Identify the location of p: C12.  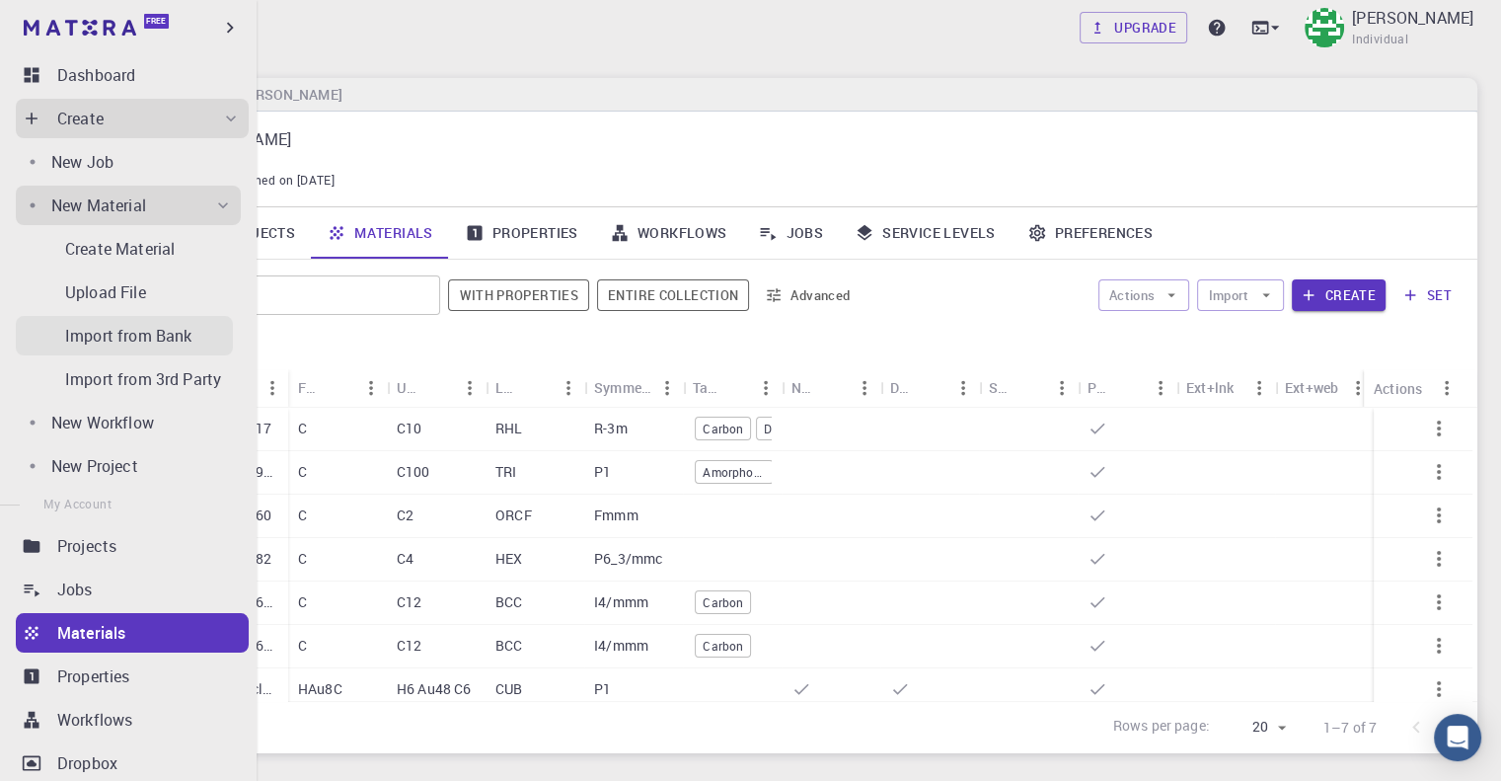
(409, 645).